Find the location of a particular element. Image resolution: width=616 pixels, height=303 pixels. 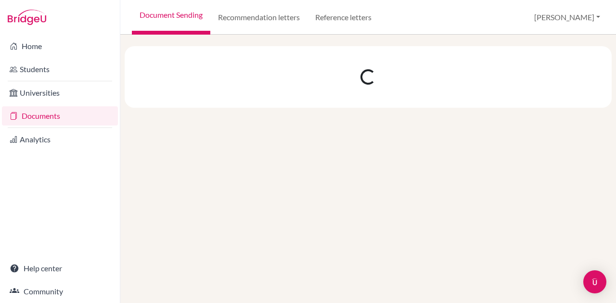

a: Community is located at coordinates (60, 292).